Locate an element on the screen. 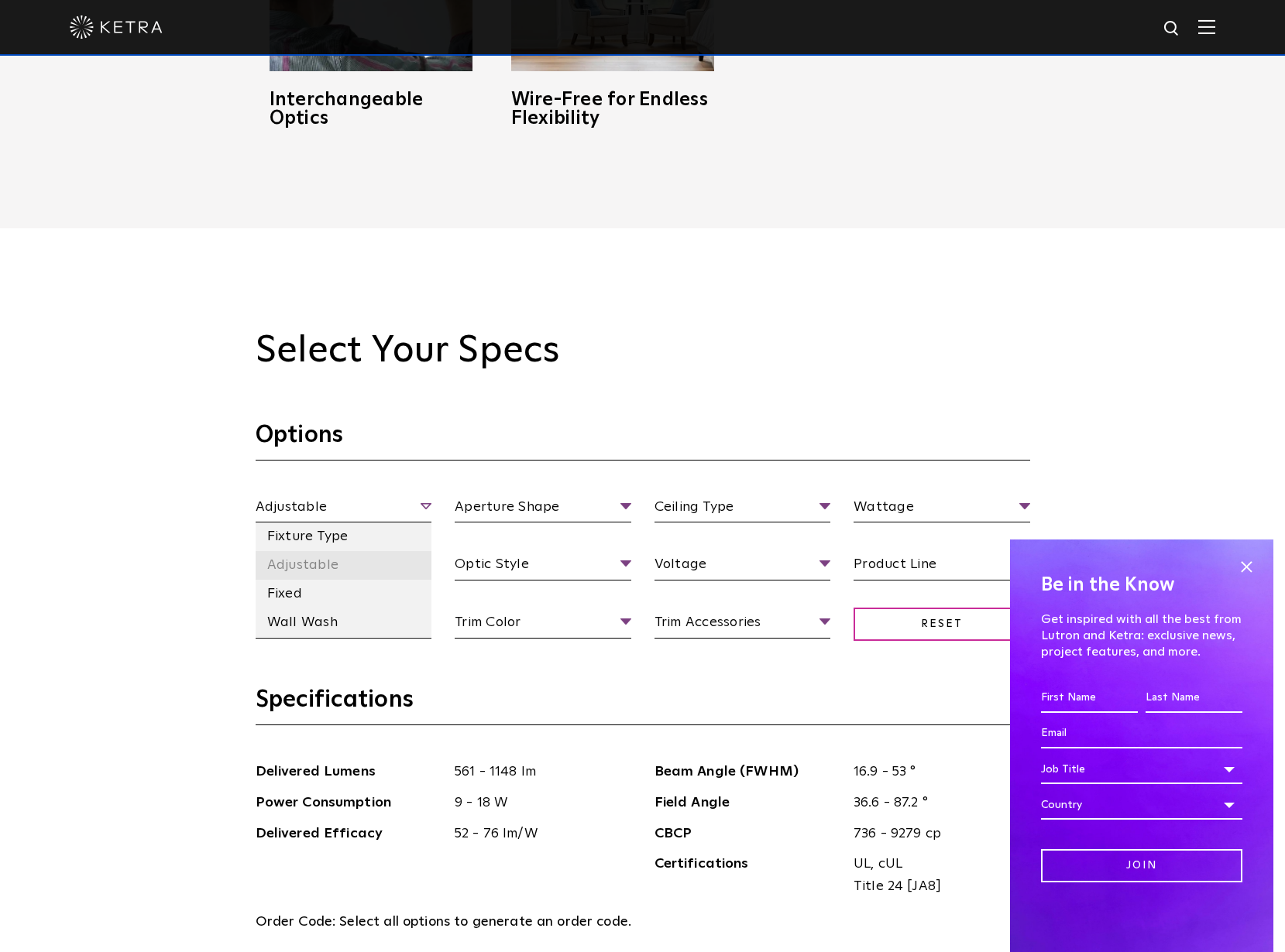 This screenshot has width=1285, height=952. h3: Wire-Free for Endless Flexibility is located at coordinates (613, 109).